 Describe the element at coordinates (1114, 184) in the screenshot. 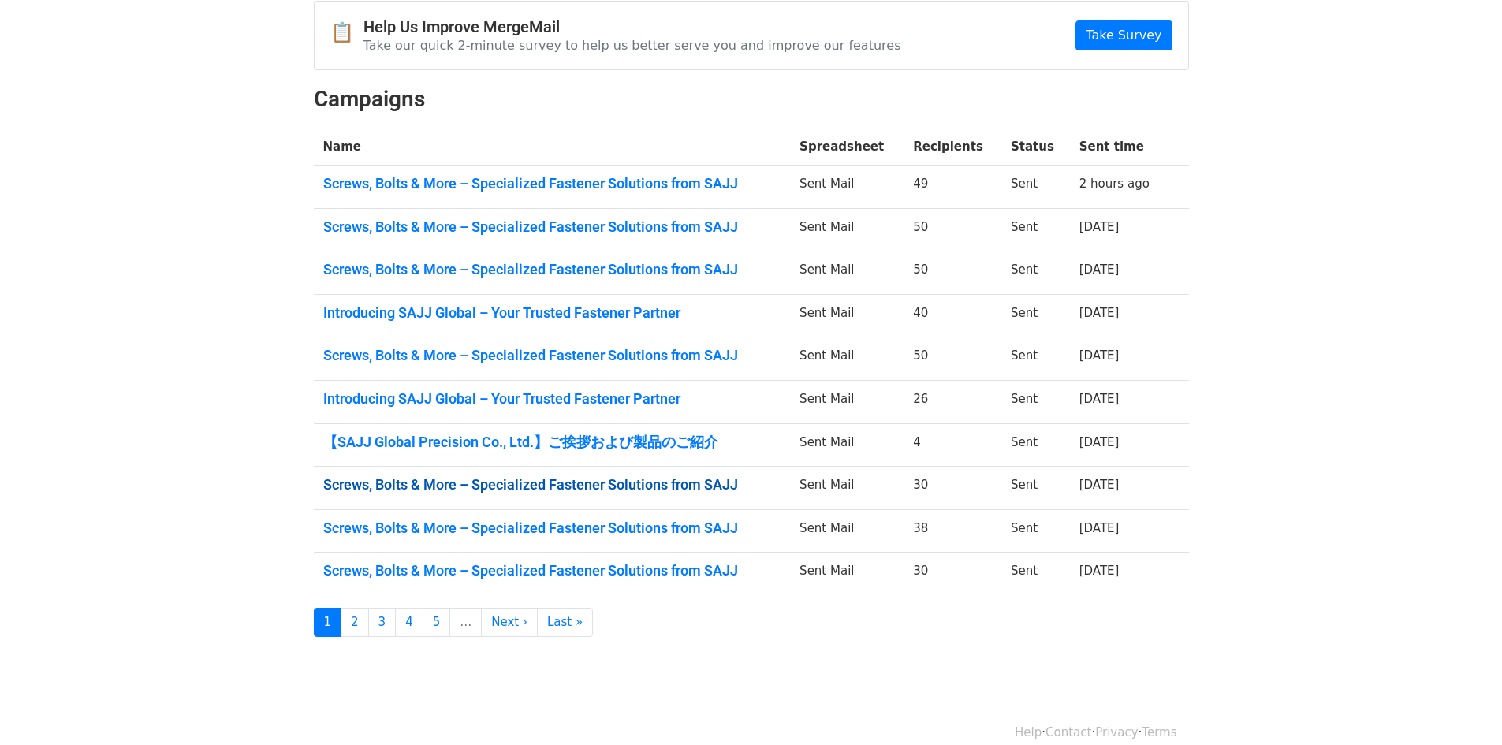

I see `a: 2 hours ago` at that location.